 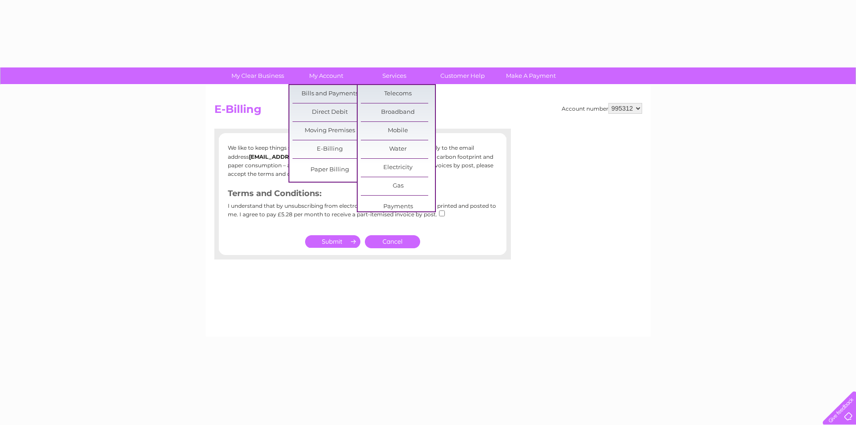 I want to click on a: Make A Payment, so click(x=531, y=76).